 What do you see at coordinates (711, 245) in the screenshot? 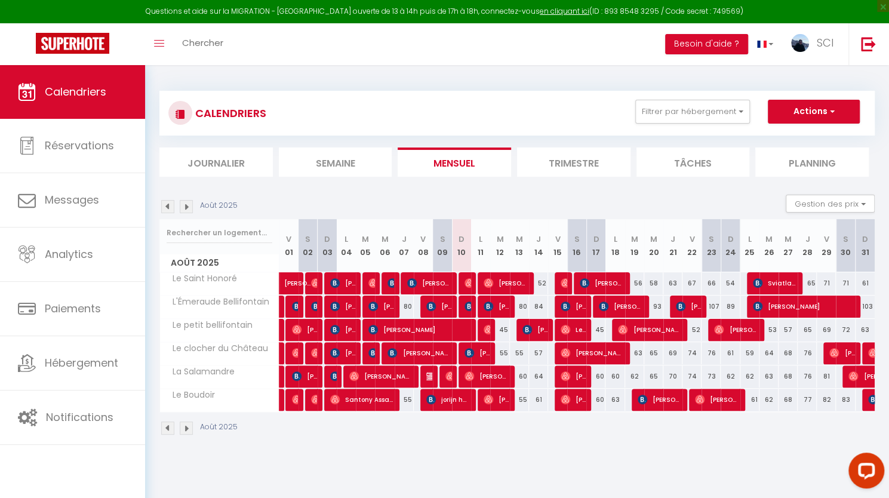
I see `th: 23` at bounding box center [711, 245].